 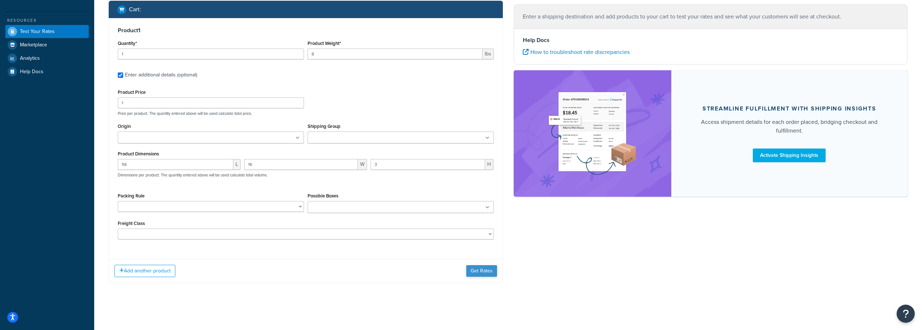 What do you see at coordinates (47, 58) in the screenshot?
I see `li: Analytics` at bounding box center [47, 58].